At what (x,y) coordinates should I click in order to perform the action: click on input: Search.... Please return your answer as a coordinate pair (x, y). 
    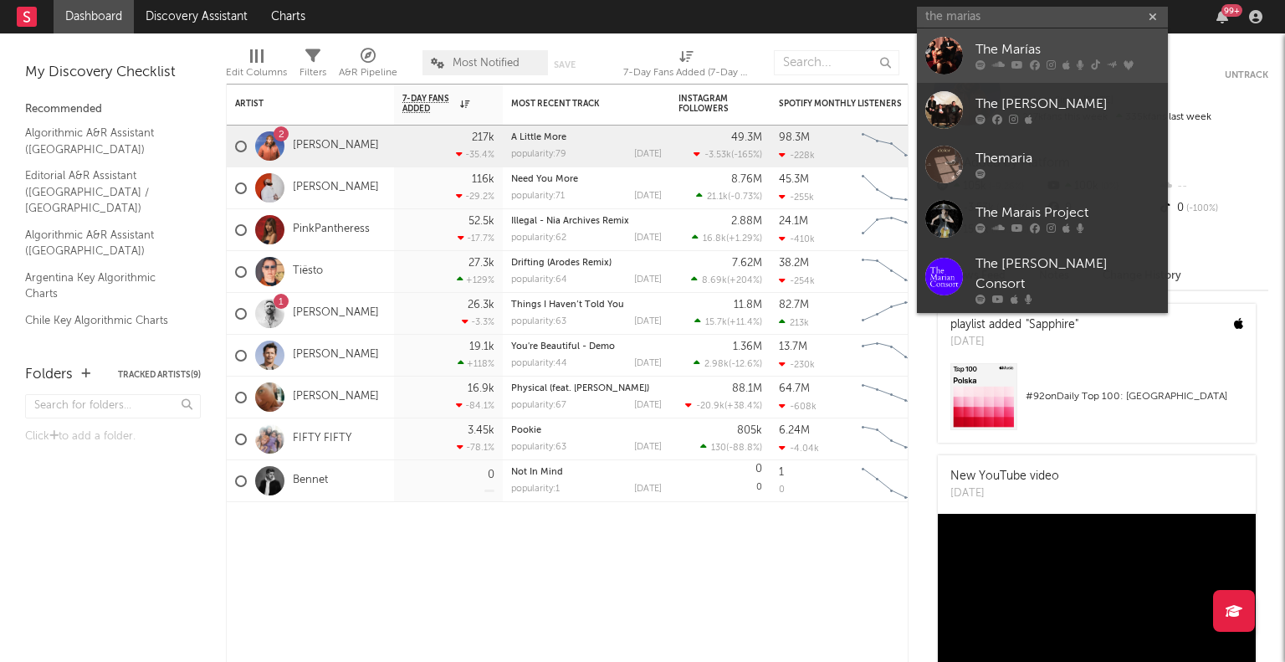
    Looking at the image, I should click on (837, 63).